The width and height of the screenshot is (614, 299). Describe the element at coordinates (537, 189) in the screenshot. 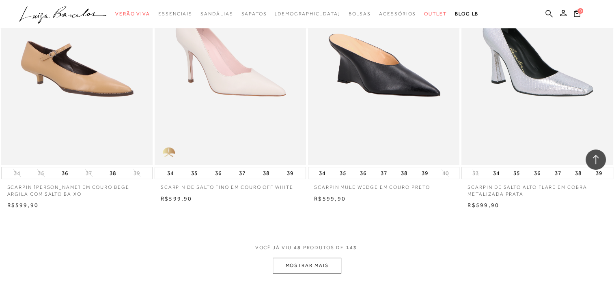

I see `a: SCARPIN DE SALTO ALTO FLARE EM COBRA METALIZADA PRATA` at that location.